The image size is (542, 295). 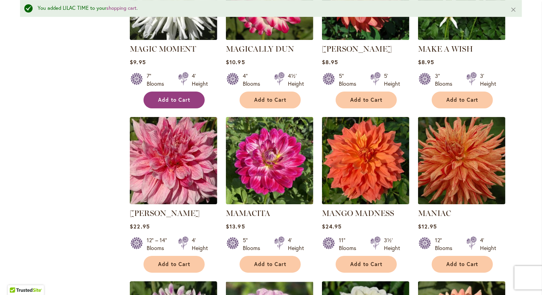 What do you see at coordinates (488, 80) in the screenshot?
I see `div: 3' Height` at bounding box center [488, 80].